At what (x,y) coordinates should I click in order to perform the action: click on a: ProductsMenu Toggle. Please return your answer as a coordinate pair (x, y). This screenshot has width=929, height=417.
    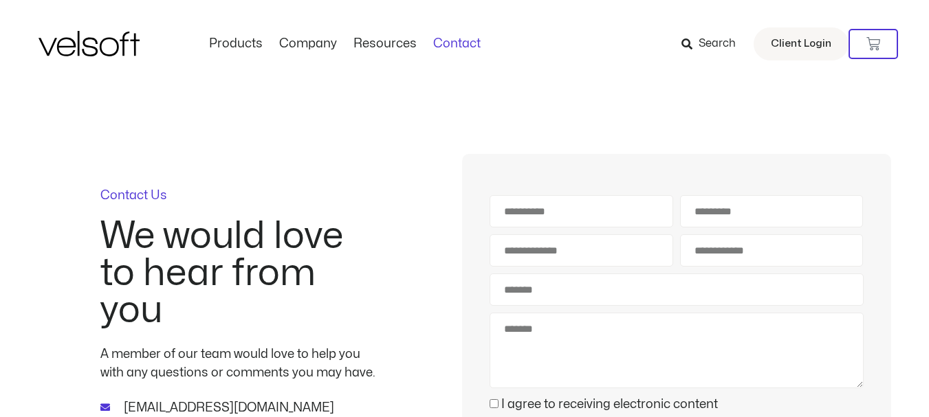
    Looking at the image, I should click on (236, 44).